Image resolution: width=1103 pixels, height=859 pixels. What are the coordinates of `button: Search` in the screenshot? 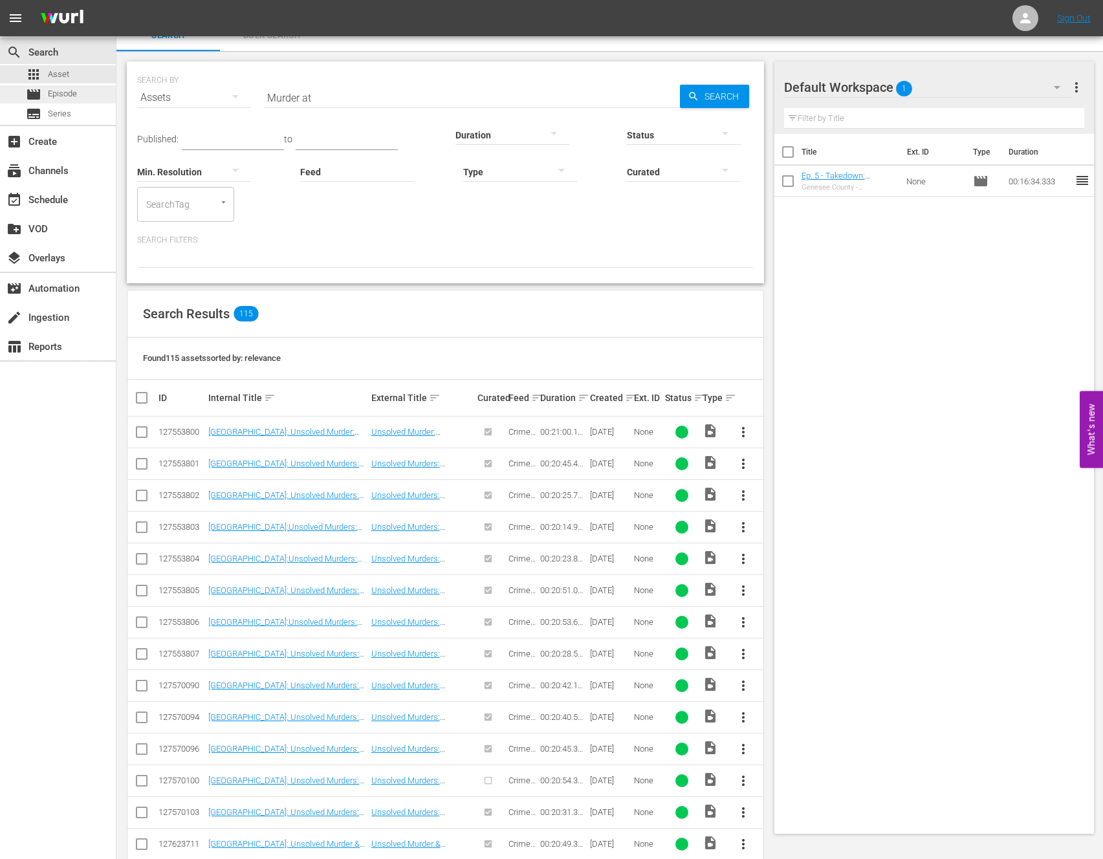 It's located at (715, 96).